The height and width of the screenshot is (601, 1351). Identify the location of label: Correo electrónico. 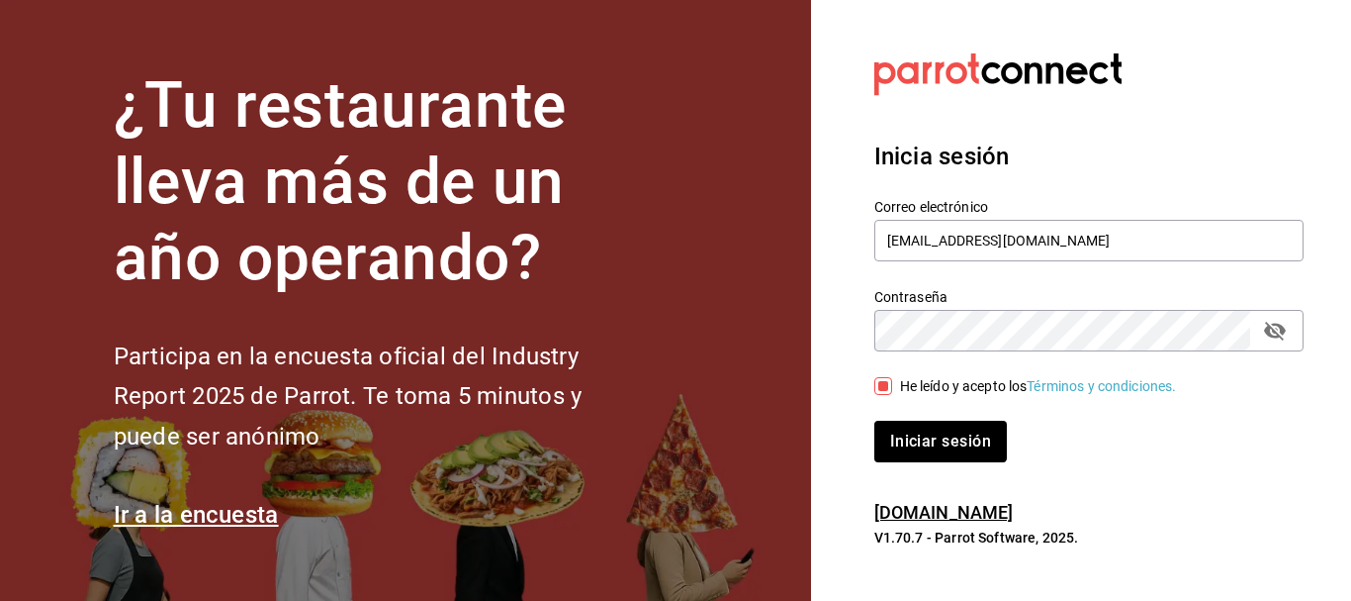
(1089, 207).